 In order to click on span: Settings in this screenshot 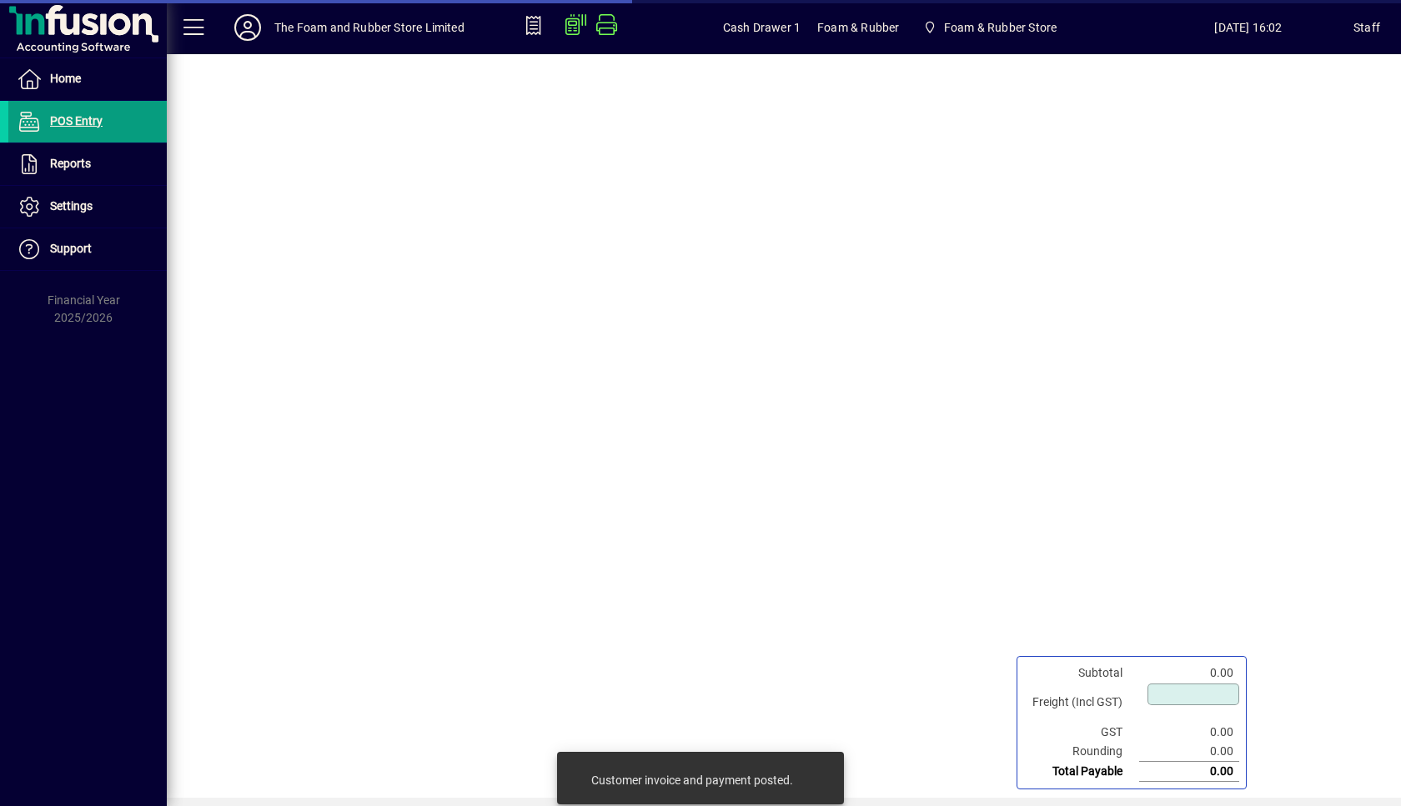, I will do `click(71, 206)`.